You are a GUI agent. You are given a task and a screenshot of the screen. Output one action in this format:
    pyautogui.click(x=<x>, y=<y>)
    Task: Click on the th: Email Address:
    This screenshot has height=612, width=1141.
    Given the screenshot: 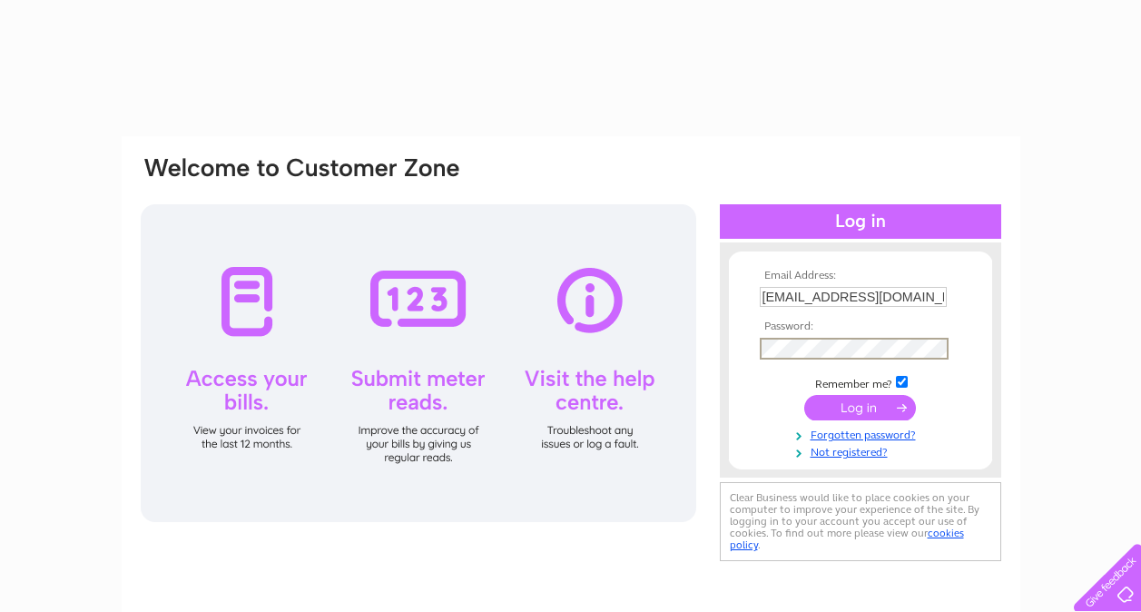 What is the action you would take?
    pyautogui.click(x=861, y=276)
    